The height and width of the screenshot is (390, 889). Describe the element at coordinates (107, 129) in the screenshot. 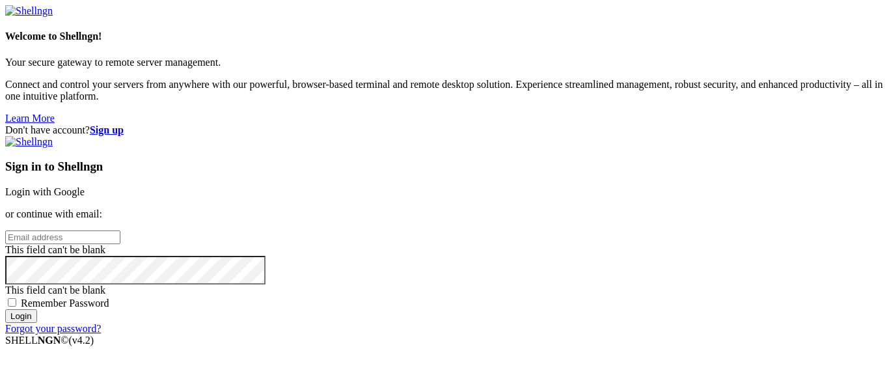

I see `a: Sign up` at that location.